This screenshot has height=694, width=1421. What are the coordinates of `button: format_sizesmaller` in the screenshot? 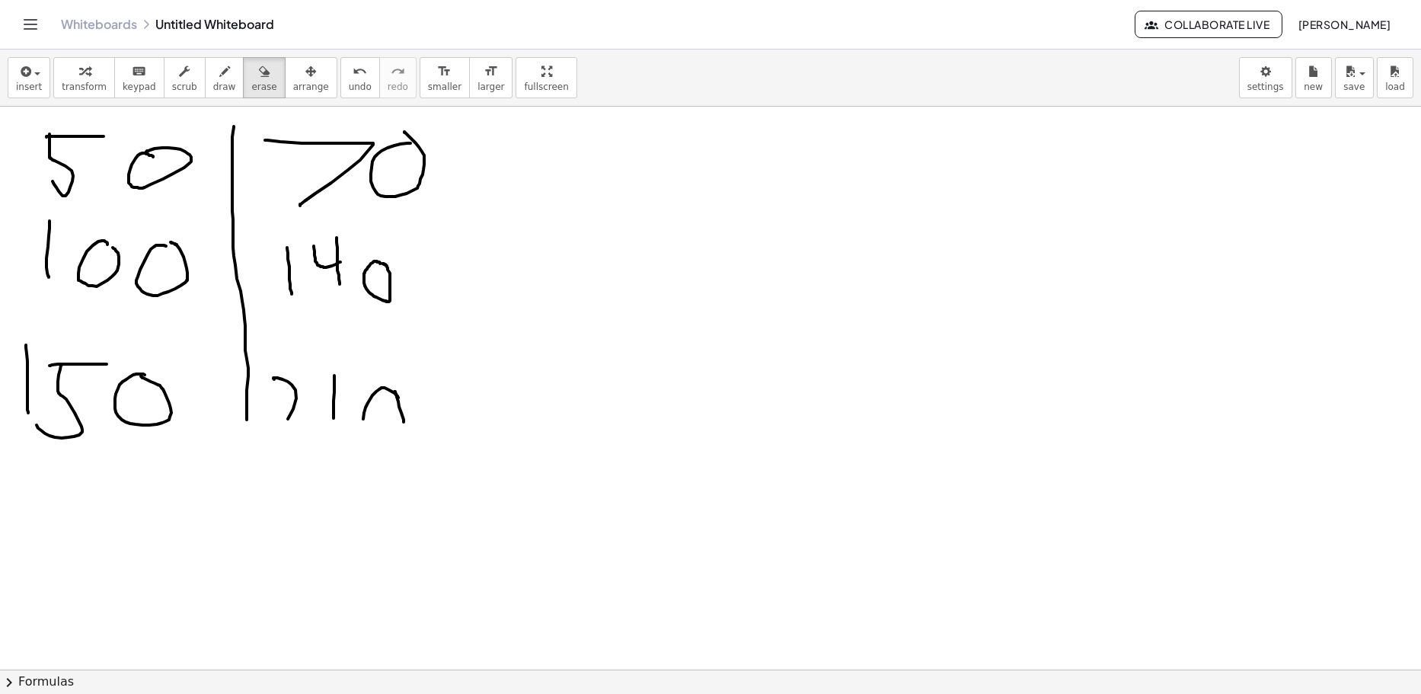 It's located at (445, 78).